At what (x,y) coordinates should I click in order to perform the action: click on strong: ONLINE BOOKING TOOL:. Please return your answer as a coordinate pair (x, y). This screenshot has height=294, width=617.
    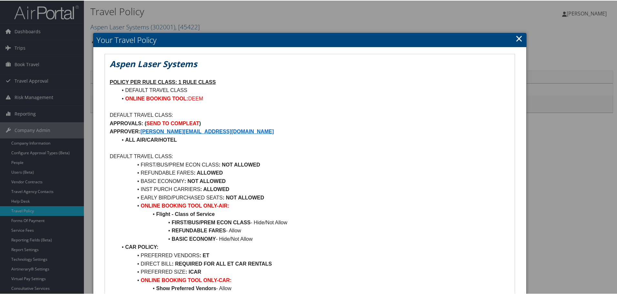
    Looking at the image, I should click on (157, 98).